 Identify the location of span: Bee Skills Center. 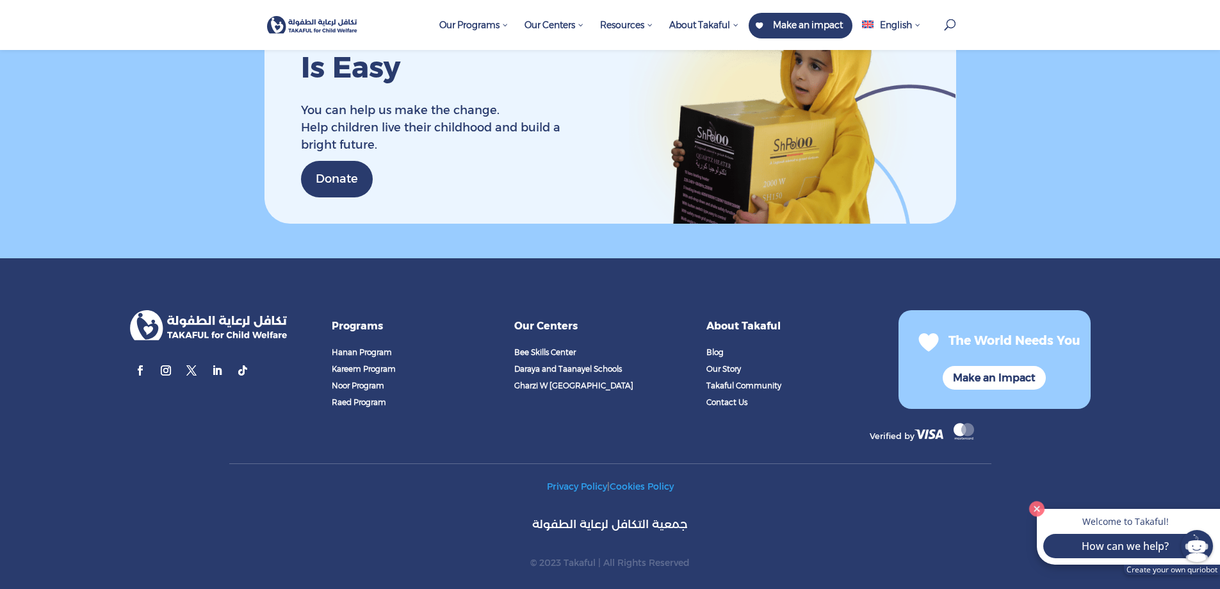
(545, 352).